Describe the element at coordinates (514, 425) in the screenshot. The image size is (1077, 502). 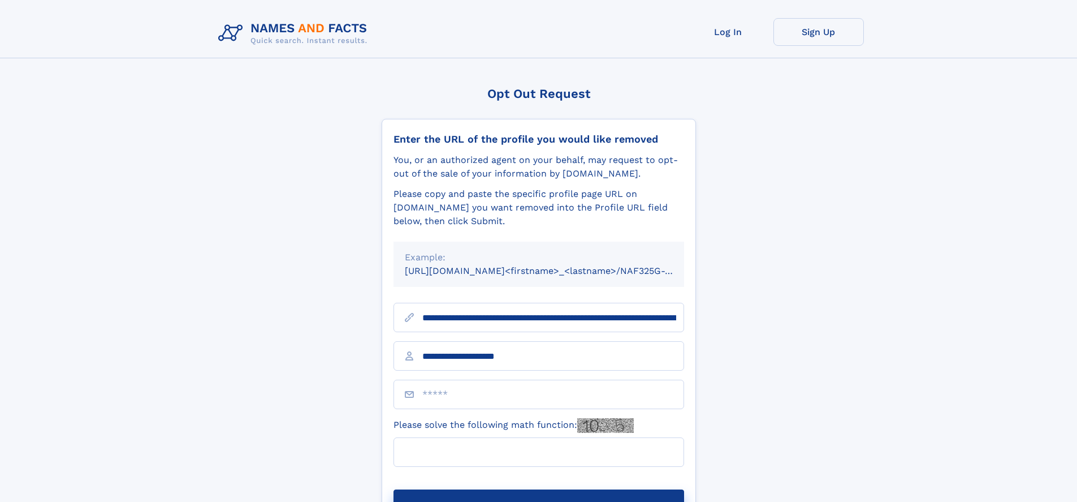
I see `label: Please solve the following math function:` at that location.